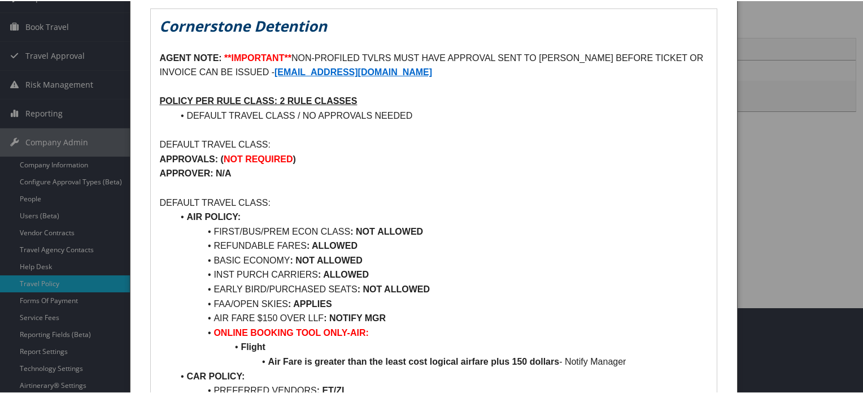 This screenshot has height=393, width=863. What do you see at coordinates (214, 215) in the screenshot?
I see `strong: AIR POLICY:` at bounding box center [214, 215].